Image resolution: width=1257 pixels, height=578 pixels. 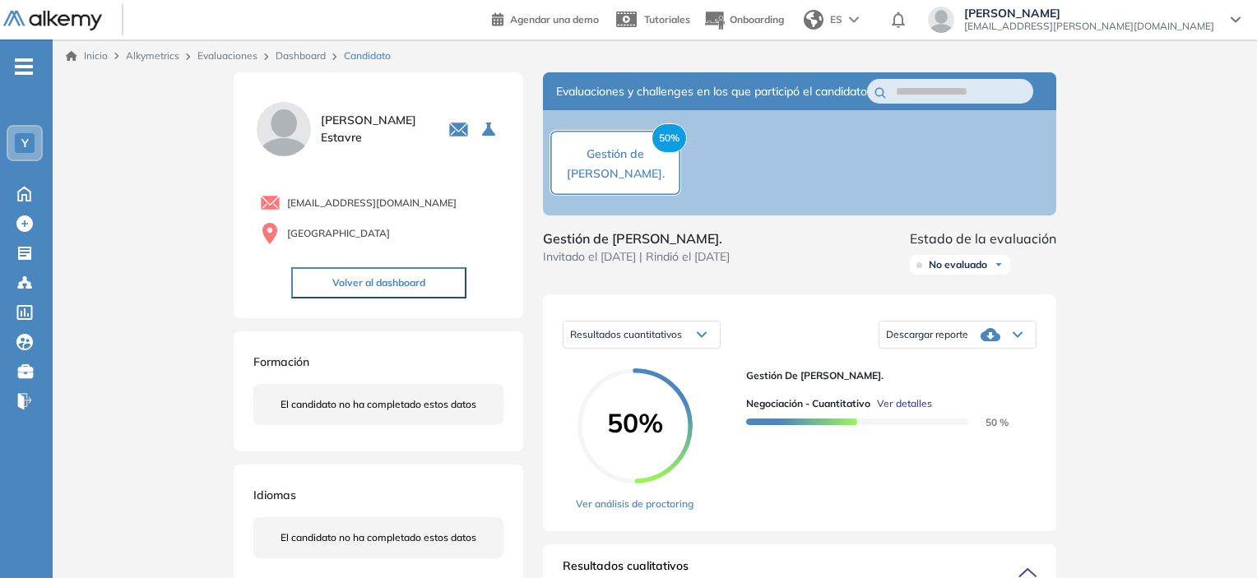 What do you see at coordinates (744, 20) in the screenshot?
I see `button: Onboarding` at bounding box center [744, 20].